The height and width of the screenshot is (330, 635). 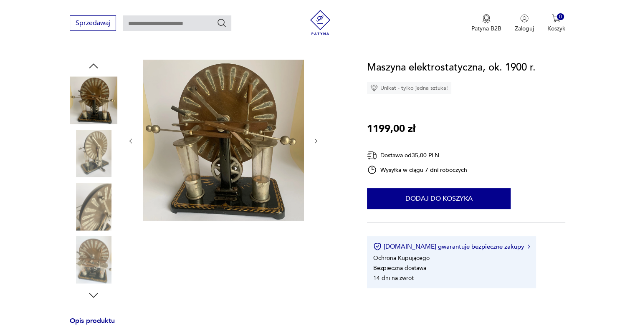 What do you see at coordinates (486, 19) in the screenshot?
I see `img: Ikona medalu` at bounding box center [486, 19].